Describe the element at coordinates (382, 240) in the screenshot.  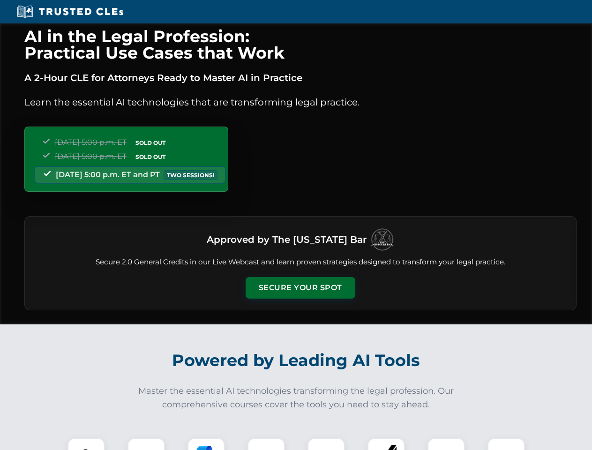
I see `img: Logo` at that location.